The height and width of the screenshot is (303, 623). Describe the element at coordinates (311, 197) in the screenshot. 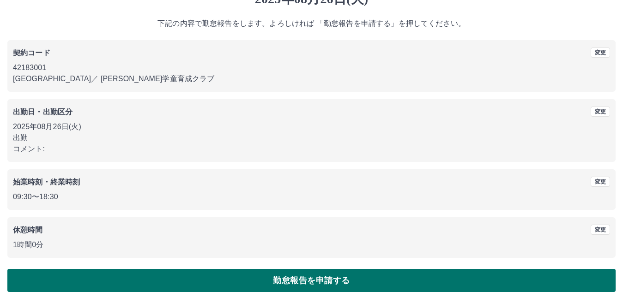

I see `p: 09:30 〜 18:30` at that location.